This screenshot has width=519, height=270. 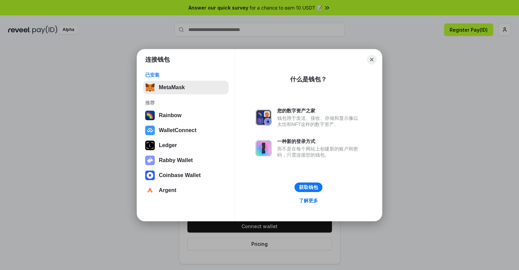 I want to click on div: Coinbase Wallet, so click(x=180, y=175).